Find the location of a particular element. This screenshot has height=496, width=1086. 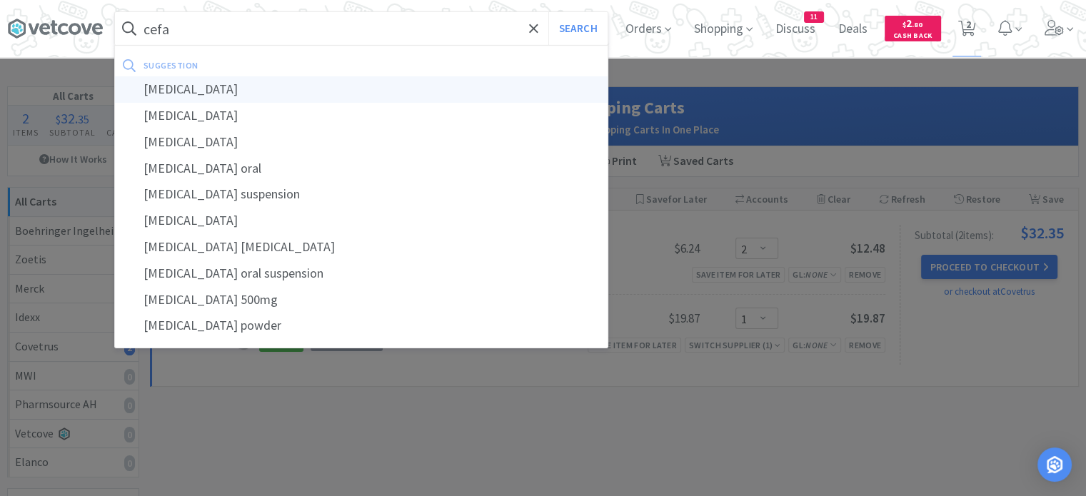

input: Search by item, sku, manufacturer, ingredient, size... is located at coordinates (361, 29).